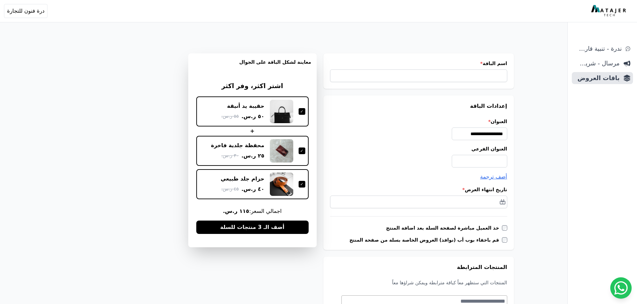 This screenshot has width=637, height=304. I want to click on span: باقات العروض, so click(597, 78).